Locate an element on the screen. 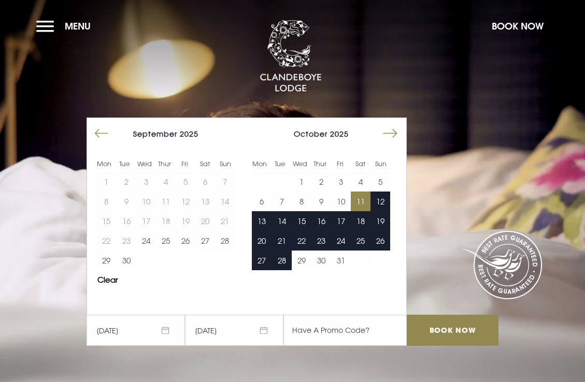 The height and width of the screenshot is (382, 585). td: Choose Monday, October 27, 2025 as your end date. is located at coordinates (262, 261).